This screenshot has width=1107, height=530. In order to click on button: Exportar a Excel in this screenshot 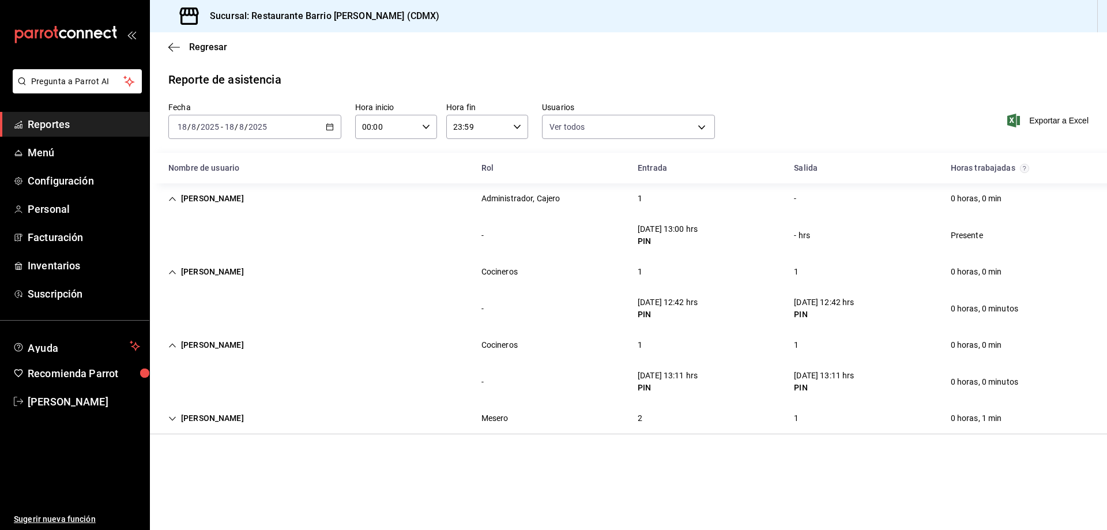, I will do `click(1049, 121)`.